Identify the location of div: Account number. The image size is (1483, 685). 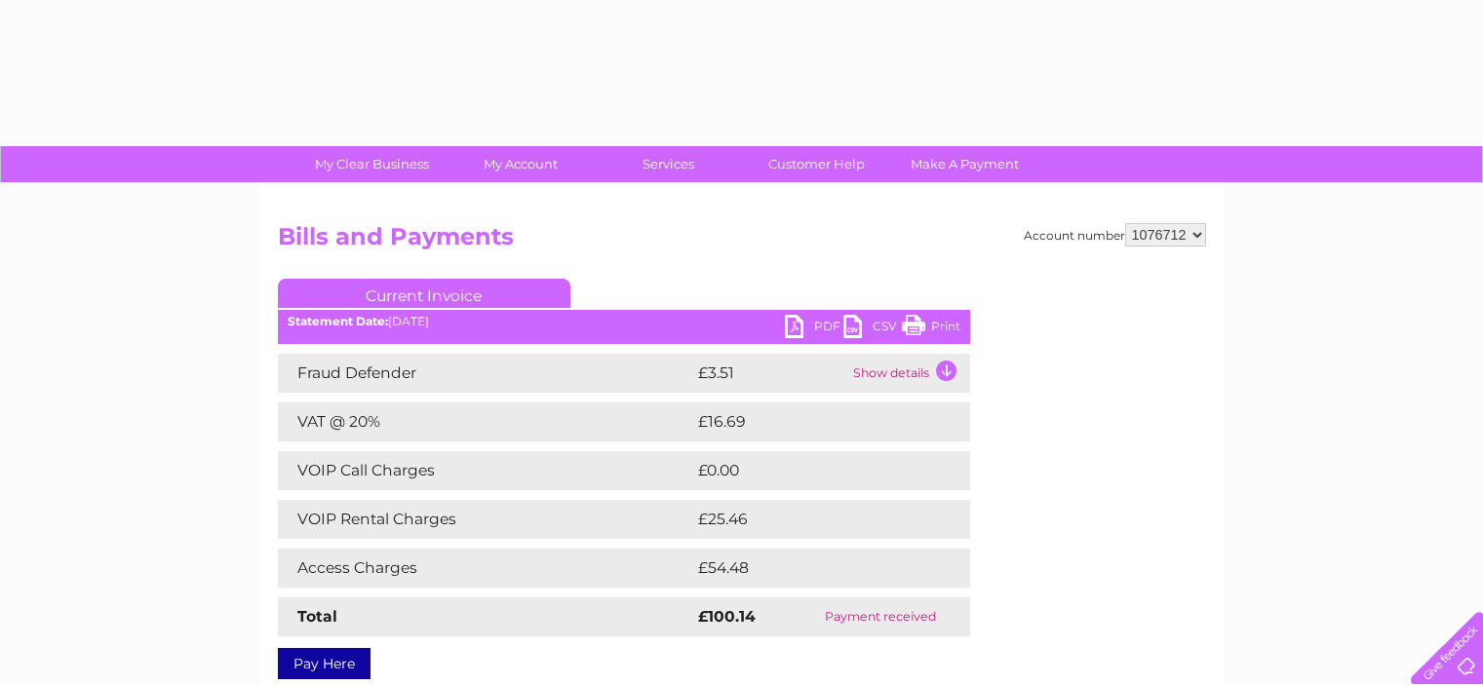
(1114, 235).